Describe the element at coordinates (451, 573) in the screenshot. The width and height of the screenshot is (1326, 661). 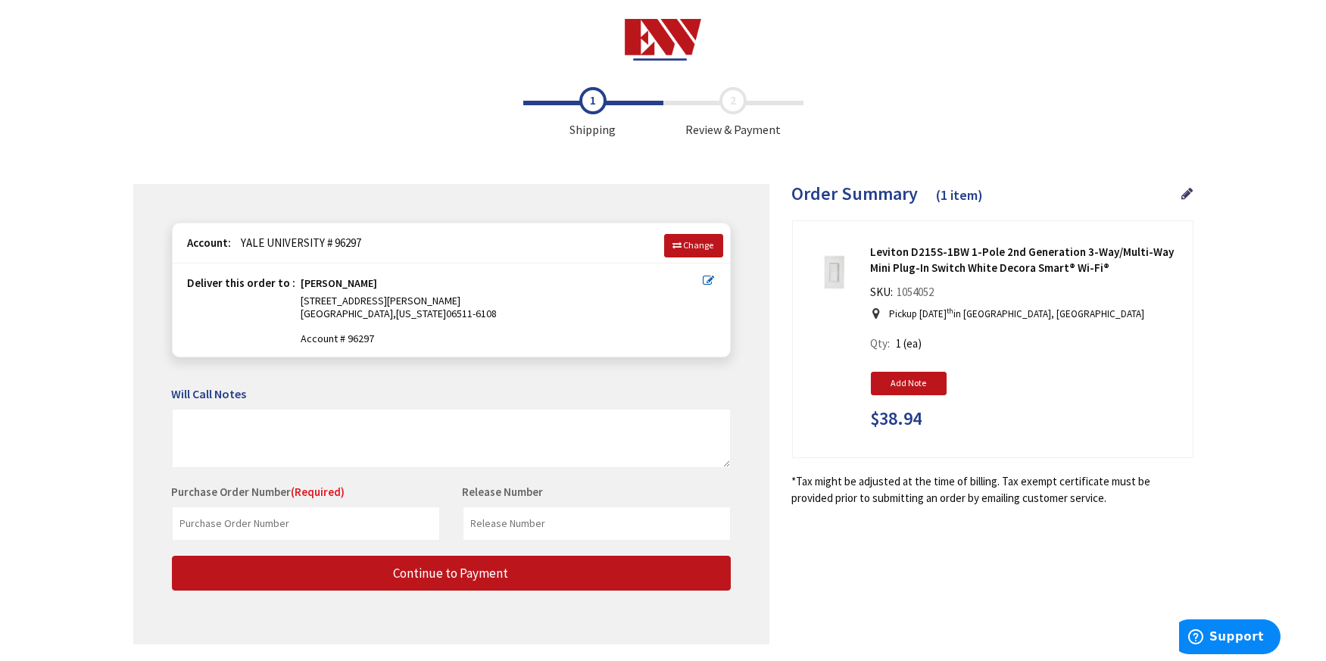
I see `span: Continue to Payment` at that location.